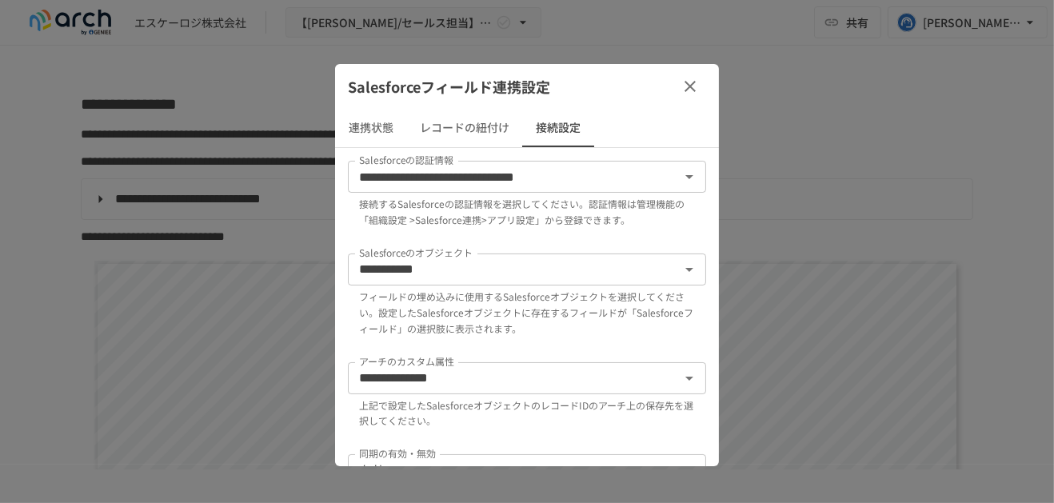  What do you see at coordinates (416, 253) in the screenshot?
I see `label: Salesforceのオブジェクト` at bounding box center [416, 253].